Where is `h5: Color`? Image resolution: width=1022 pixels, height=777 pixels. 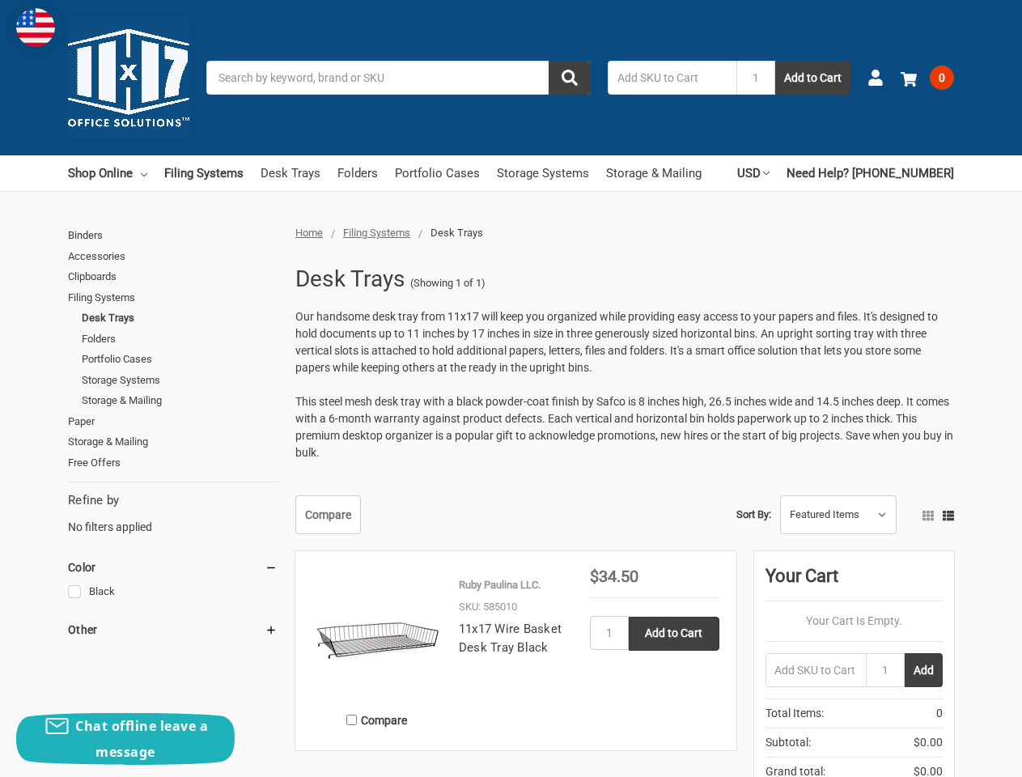
h5: Color is located at coordinates (172, 567).